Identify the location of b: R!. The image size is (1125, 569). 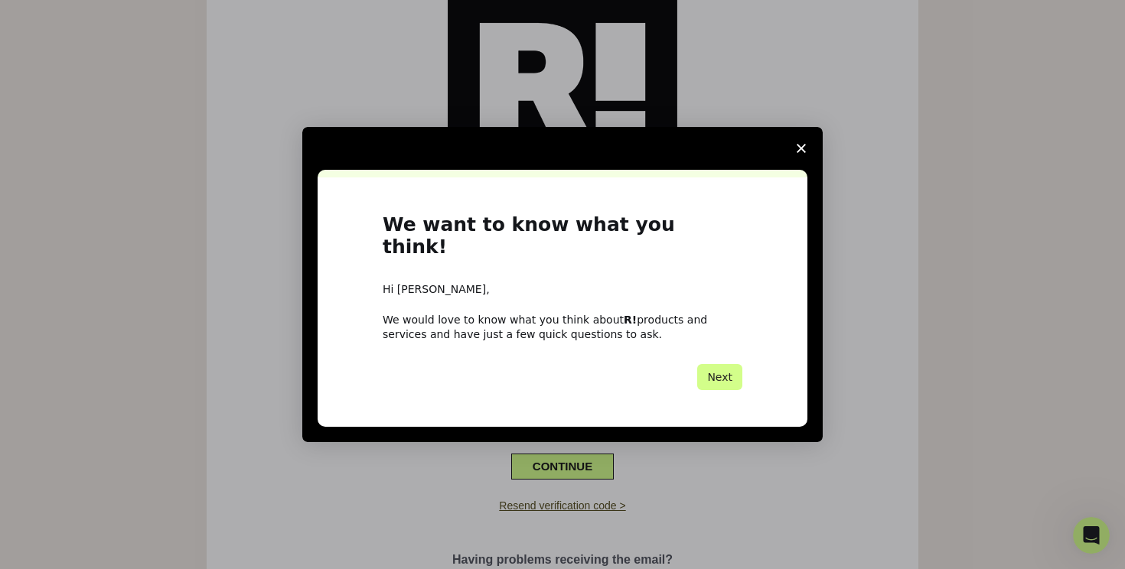
(630, 320).